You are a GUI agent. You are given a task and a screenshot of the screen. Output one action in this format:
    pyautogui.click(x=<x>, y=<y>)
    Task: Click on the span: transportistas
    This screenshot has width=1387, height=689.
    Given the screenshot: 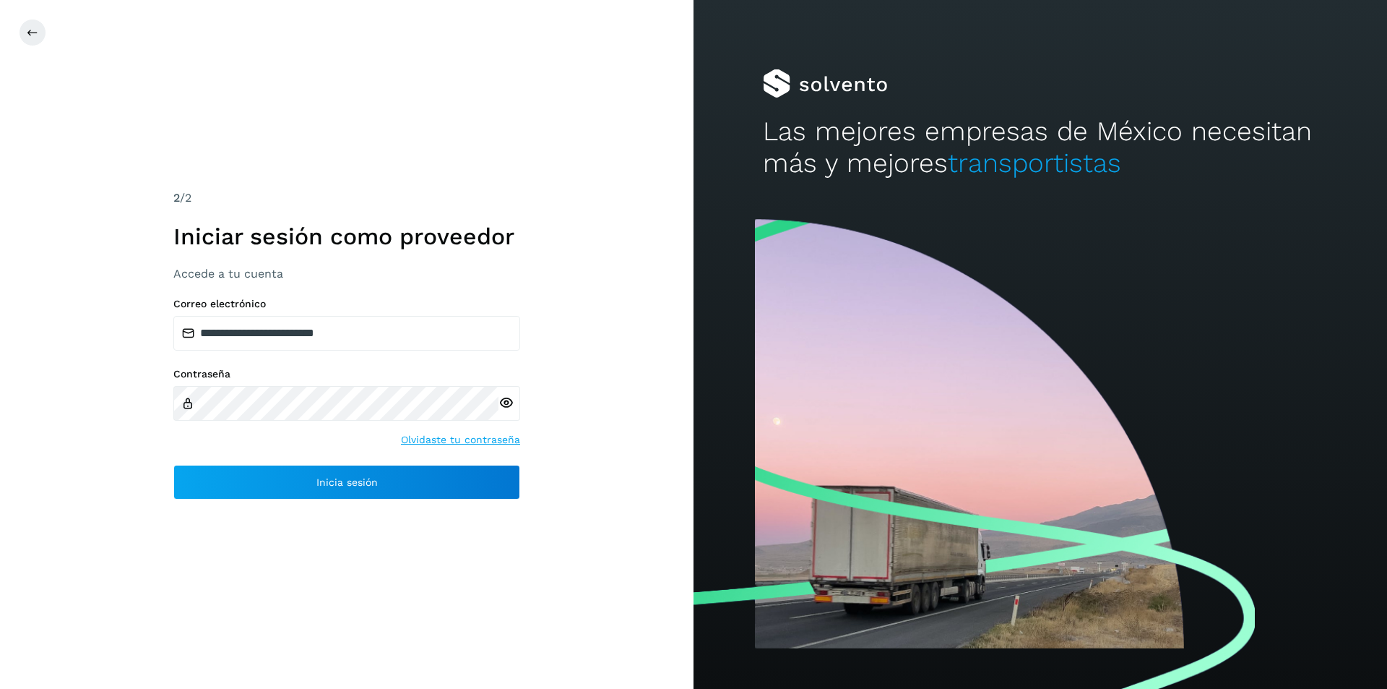 What is the action you would take?
    pyautogui.click(x=1035, y=163)
    